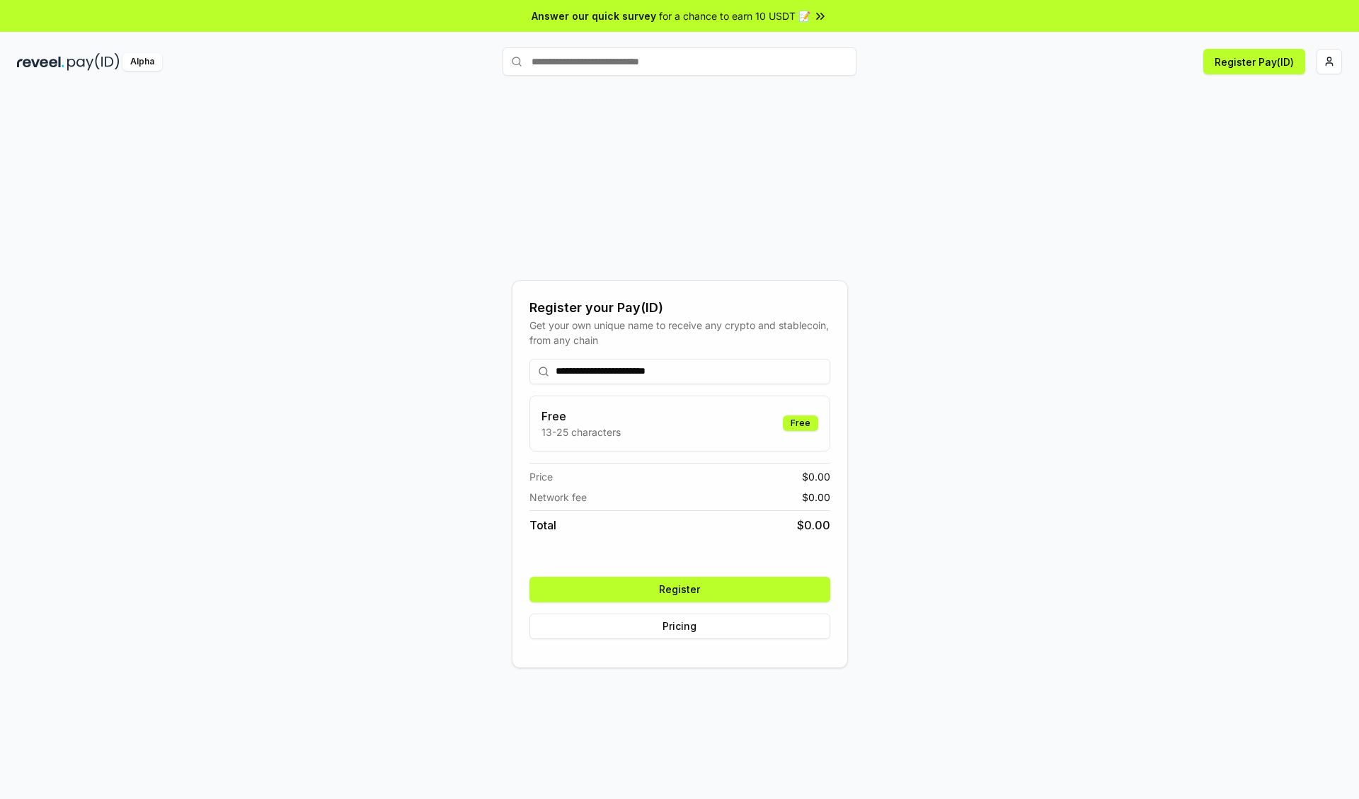 The image size is (1359, 799). Describe the element at coordinates (800, 423) in the screenshot. I see `div: Free` at that location.